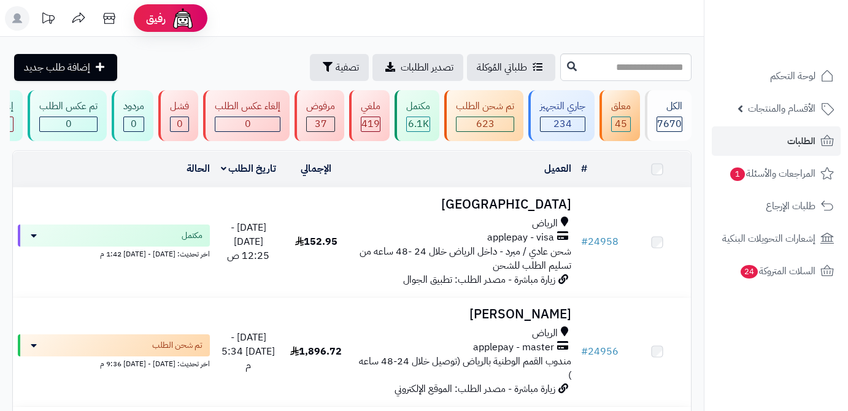  Describe the element at coordinates (738, 174) in the screenshot. I see `span: 1` at that location.